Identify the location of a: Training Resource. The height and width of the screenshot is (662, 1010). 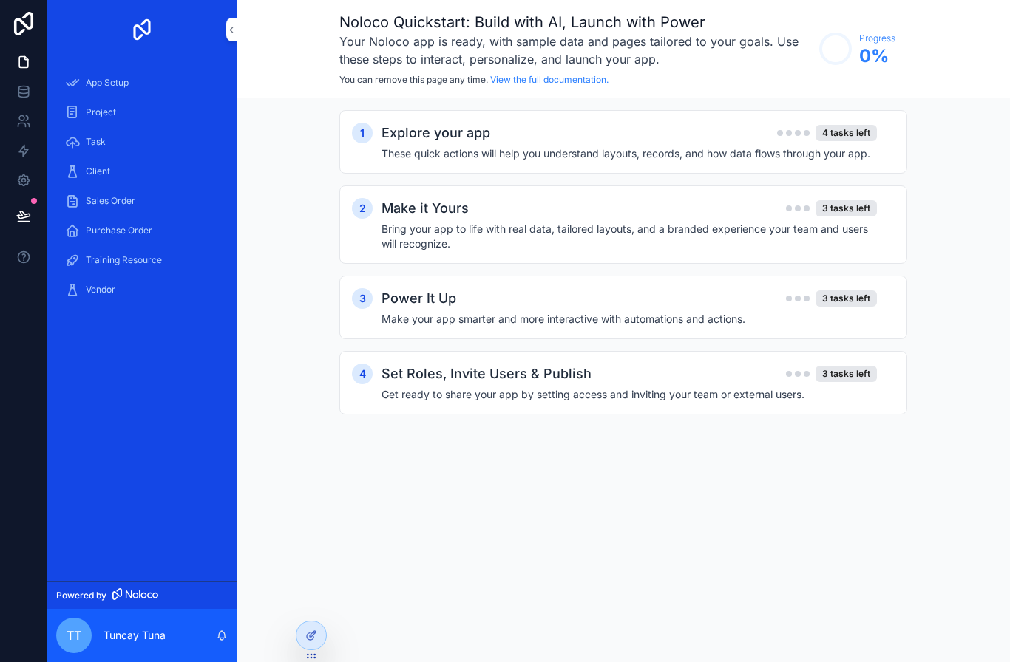
(142, 260).